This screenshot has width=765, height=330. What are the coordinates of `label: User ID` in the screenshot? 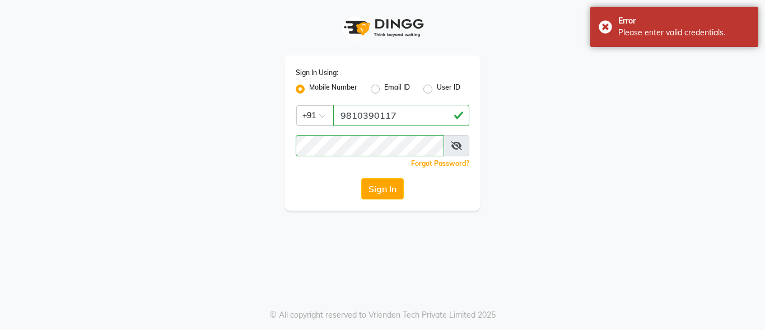 It's located at (448, 89).